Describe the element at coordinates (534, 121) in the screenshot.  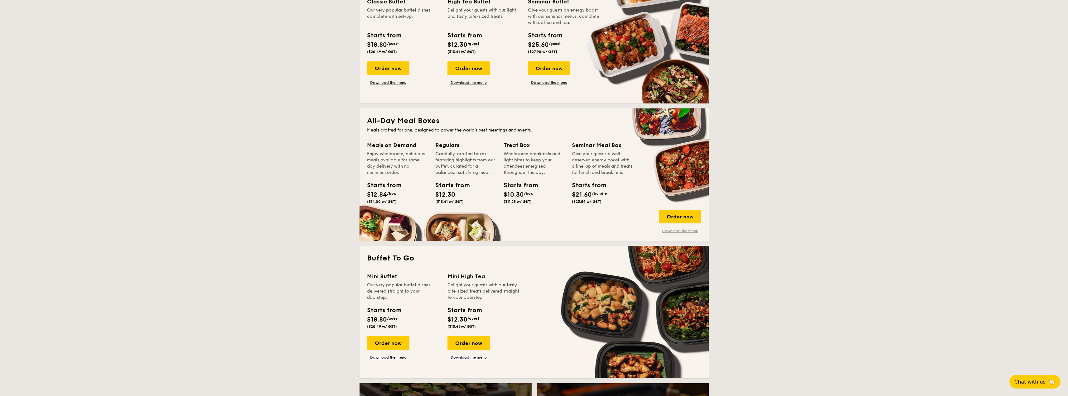
I see `h2: All-Day Meal Boxes` at that location.